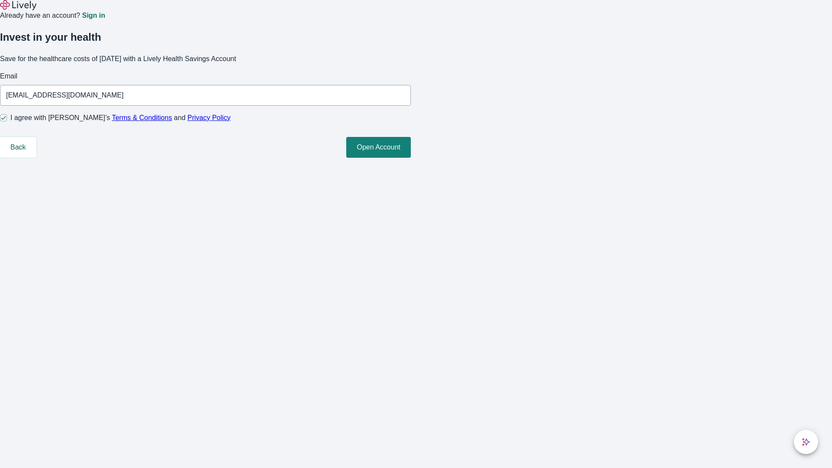  What do you see at coordinates (142, 118) in the screenshot?
I see `a: Terms & Conditions` at bounding box center [142, 118].